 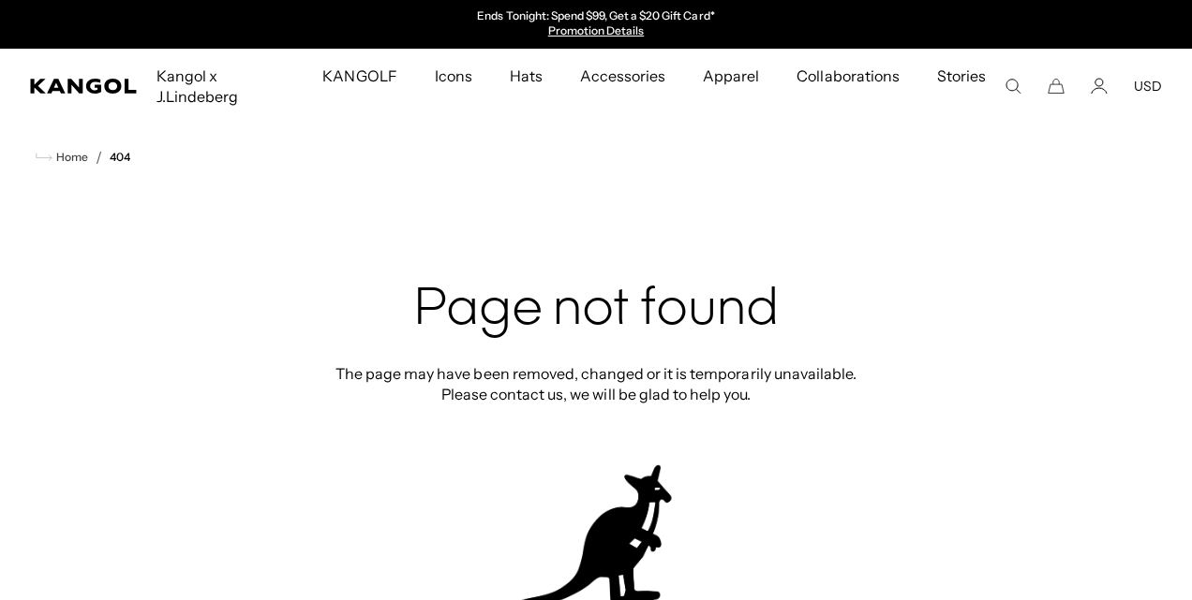 What do you see at coordinates (622, 76) in the screenshot?
I see `a: Accessories` at bounding box center [622, 76].